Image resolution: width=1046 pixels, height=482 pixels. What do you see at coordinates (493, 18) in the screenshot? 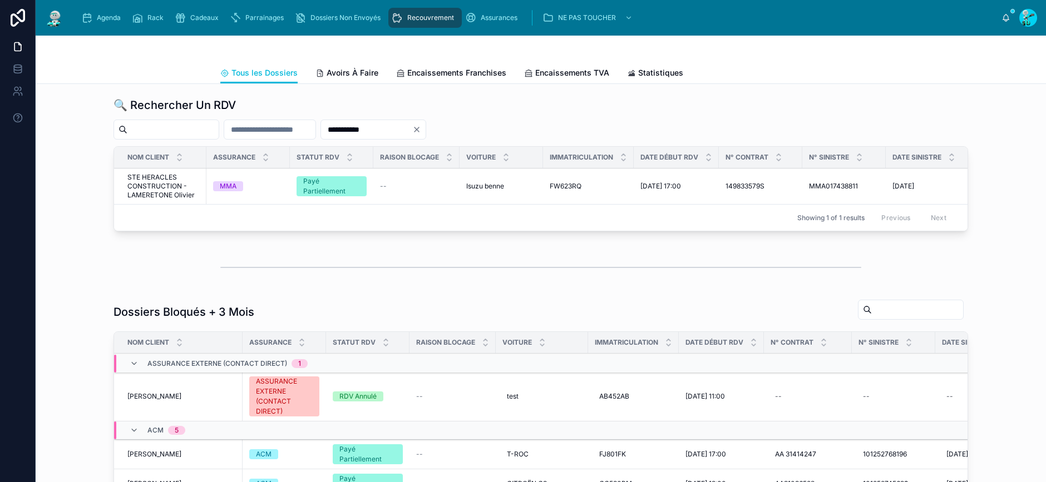
I see `a: Assurances` at bounding box center [493, 18].